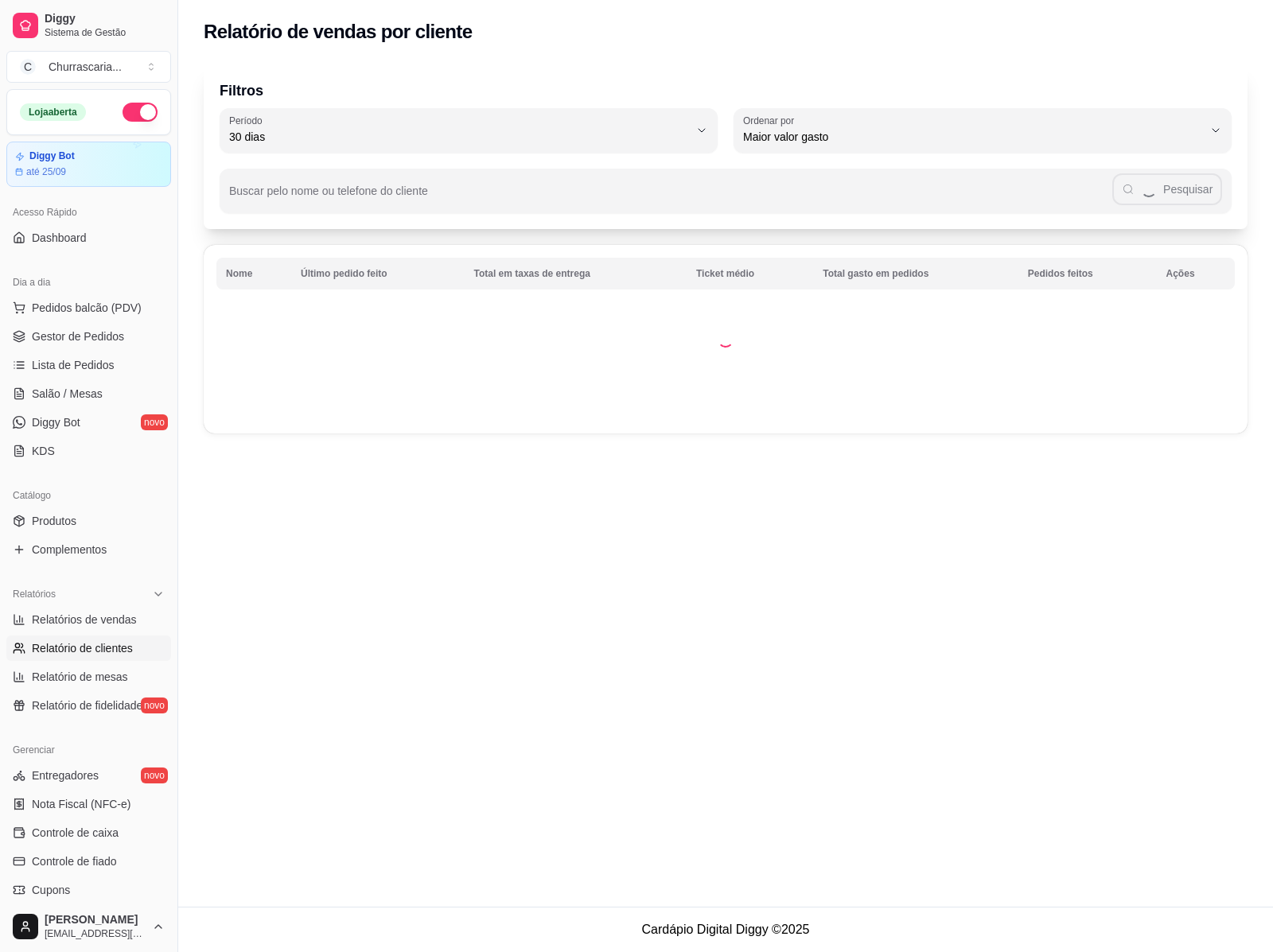 The width and height of the screenshot is (1273, 952). Describe the element at coordinates (73, 365) in the screenshot. I see `span: Lista de Pedidos` at that location.